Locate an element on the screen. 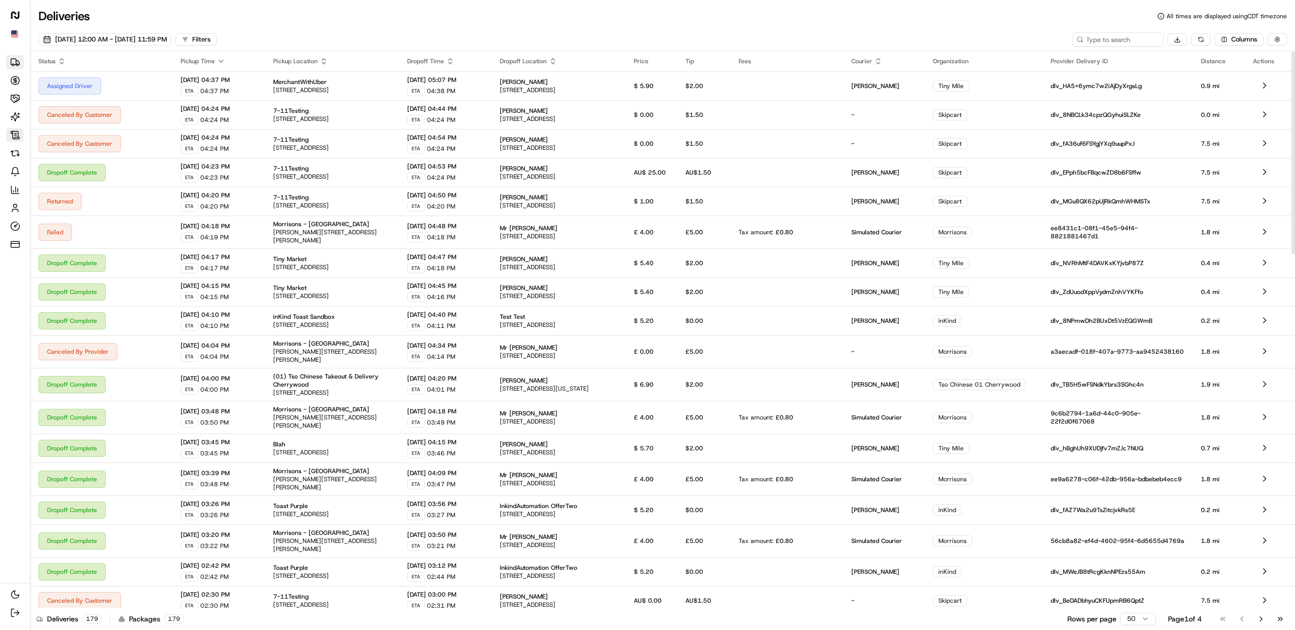 This screenshot has height=630, width=1295. span: £5.00 is located at coordinates (694, 232).